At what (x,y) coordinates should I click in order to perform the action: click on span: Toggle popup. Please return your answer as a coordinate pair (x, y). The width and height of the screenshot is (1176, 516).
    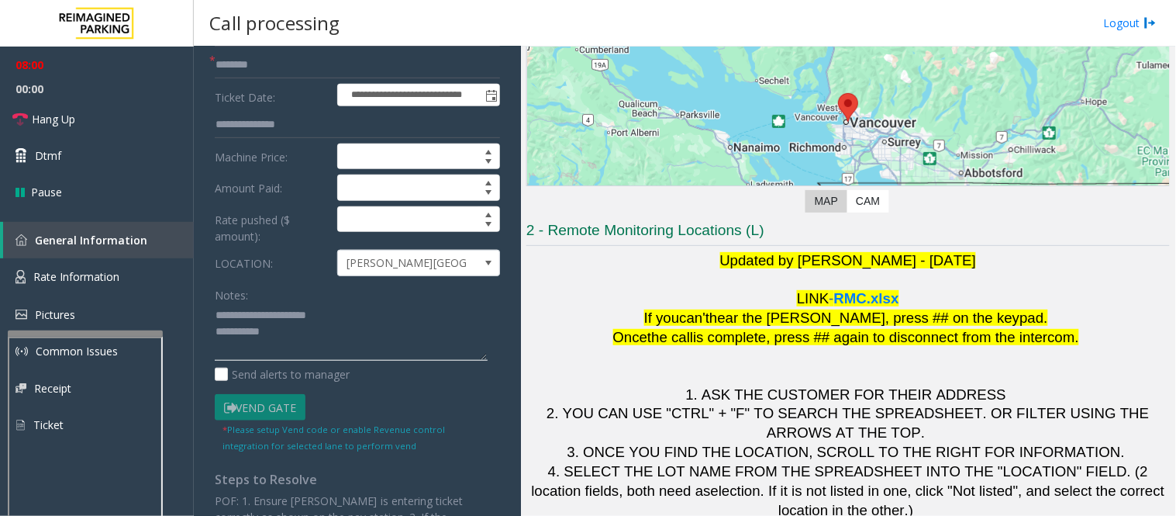
    Looking at the image, I should click on (491, 95).